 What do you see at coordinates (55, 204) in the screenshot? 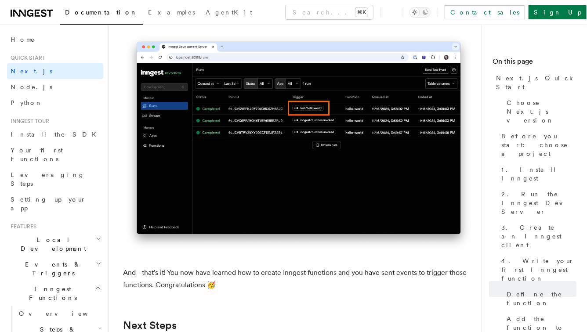
I see `a: Setting up your app` at bounding box center [55, 204].